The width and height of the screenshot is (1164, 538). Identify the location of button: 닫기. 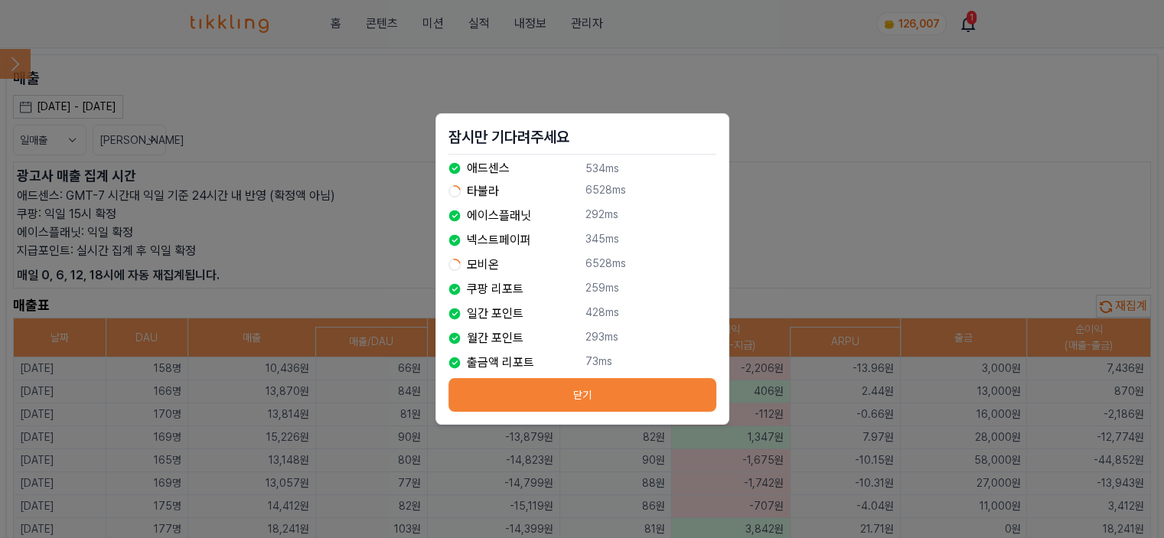
(582, 395).